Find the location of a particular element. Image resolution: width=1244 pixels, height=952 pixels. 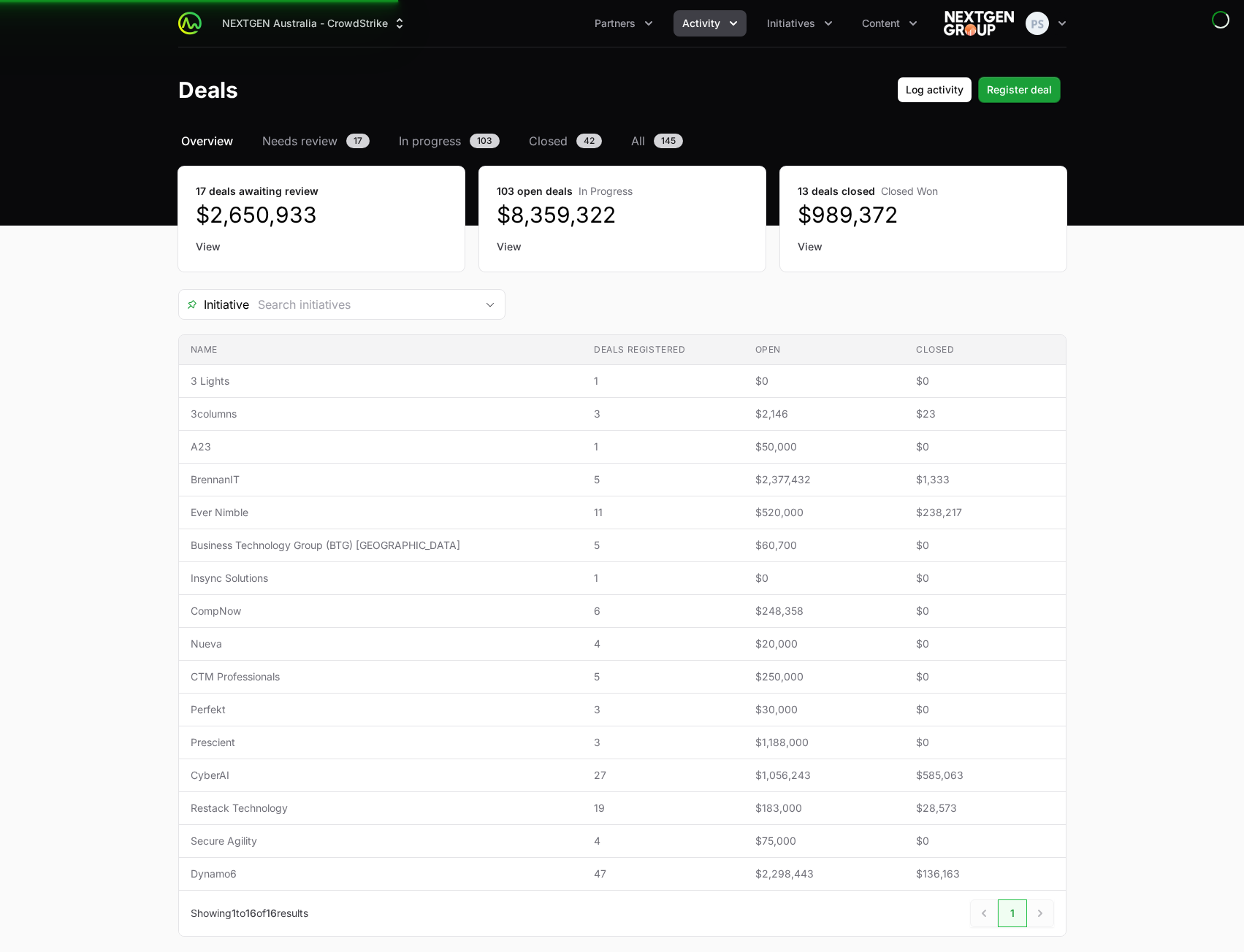

span: Log activity is located at coordinates (933, 90).